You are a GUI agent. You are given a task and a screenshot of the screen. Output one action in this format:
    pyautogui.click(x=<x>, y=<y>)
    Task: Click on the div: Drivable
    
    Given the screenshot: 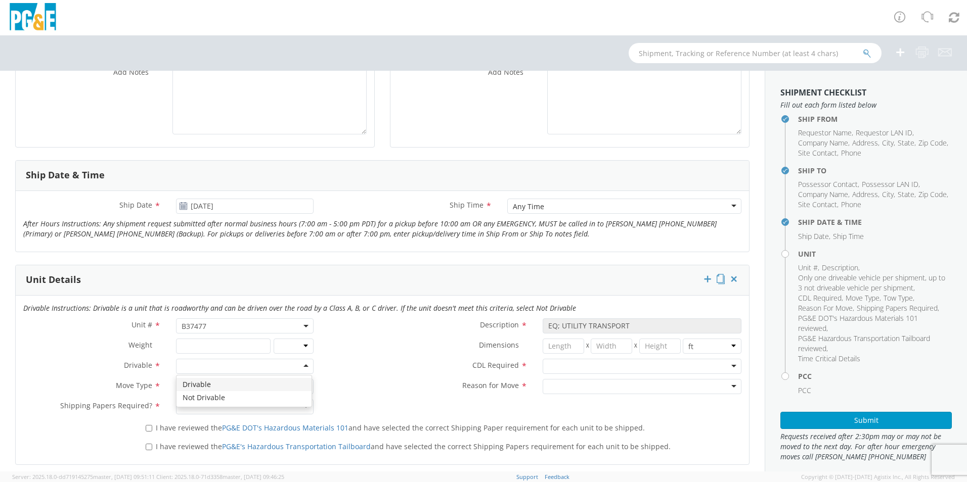 What is the action you would take?
    pyautogui.click(x=244, y=385)
    